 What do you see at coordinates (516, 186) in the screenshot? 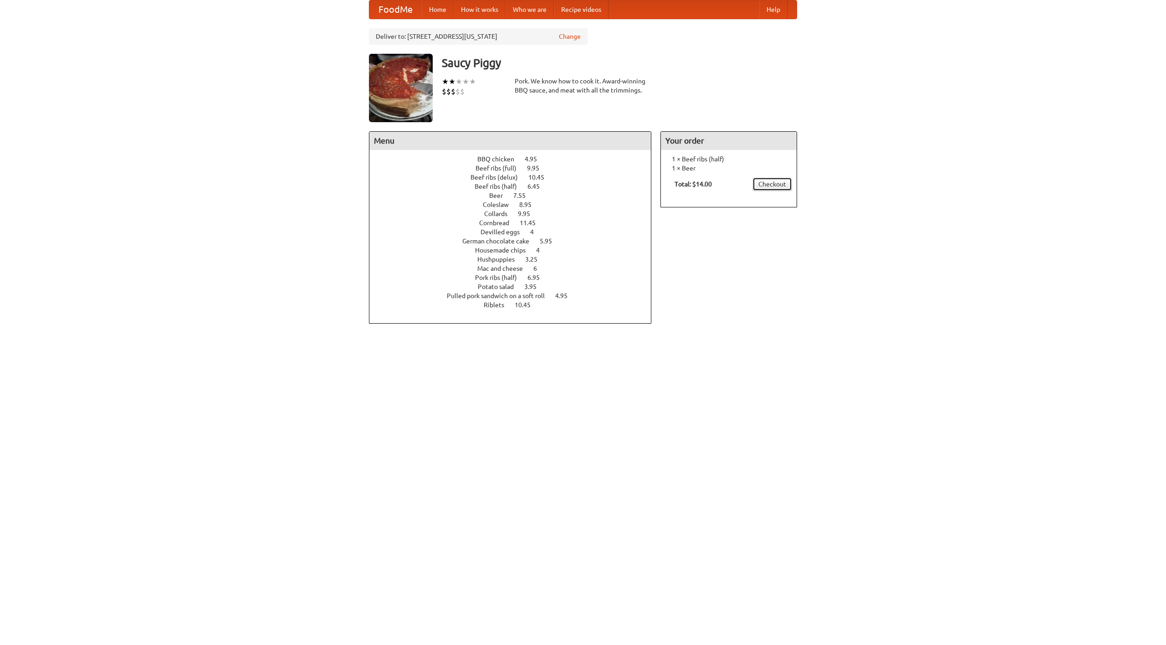
I see `a: Beef ribs (half) 6.45` at bounding box center [516, 186].